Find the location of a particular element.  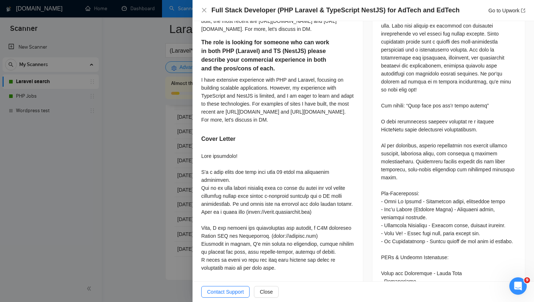

span: close is located at coordinates (204, 10).